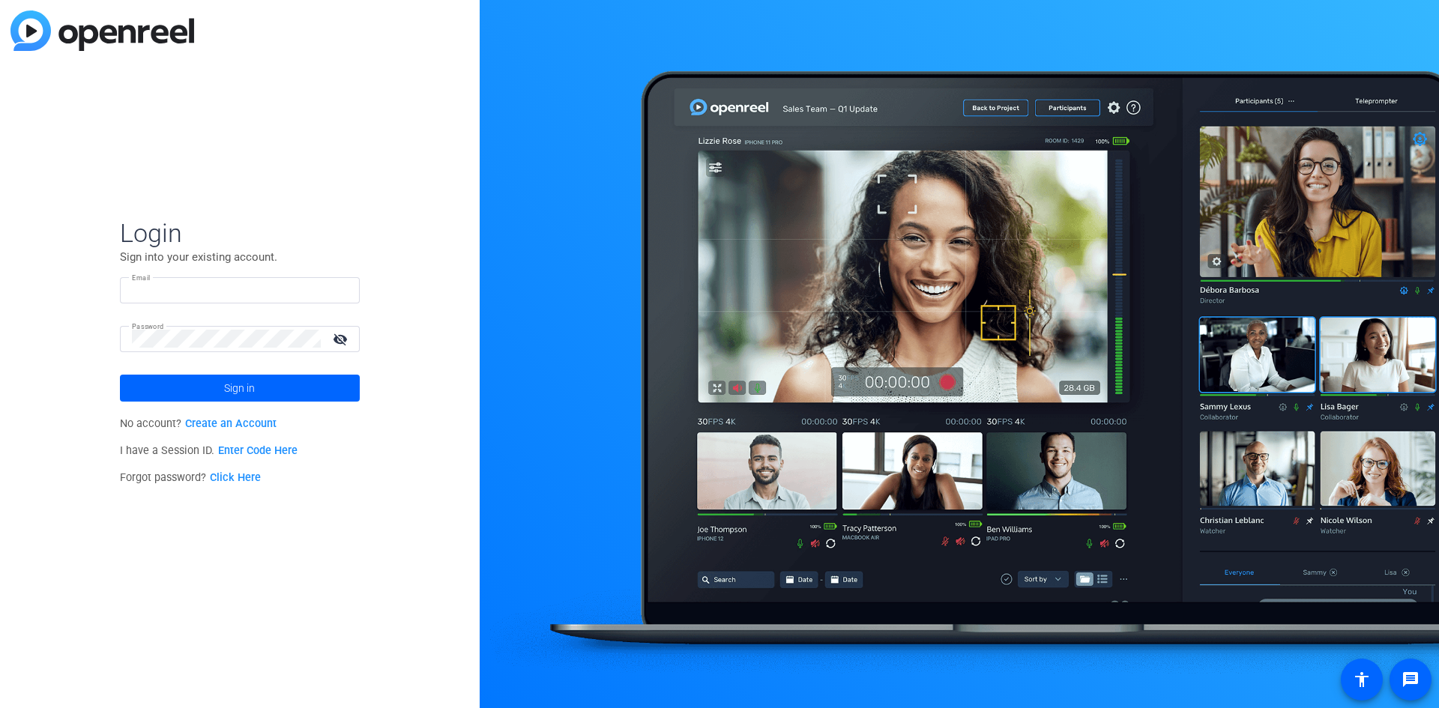 The image size is (1439, 708). What do you see at coordinates (235, 477) in the screenshot?
I see `a: Click Here` at bounding box center [235, 477].